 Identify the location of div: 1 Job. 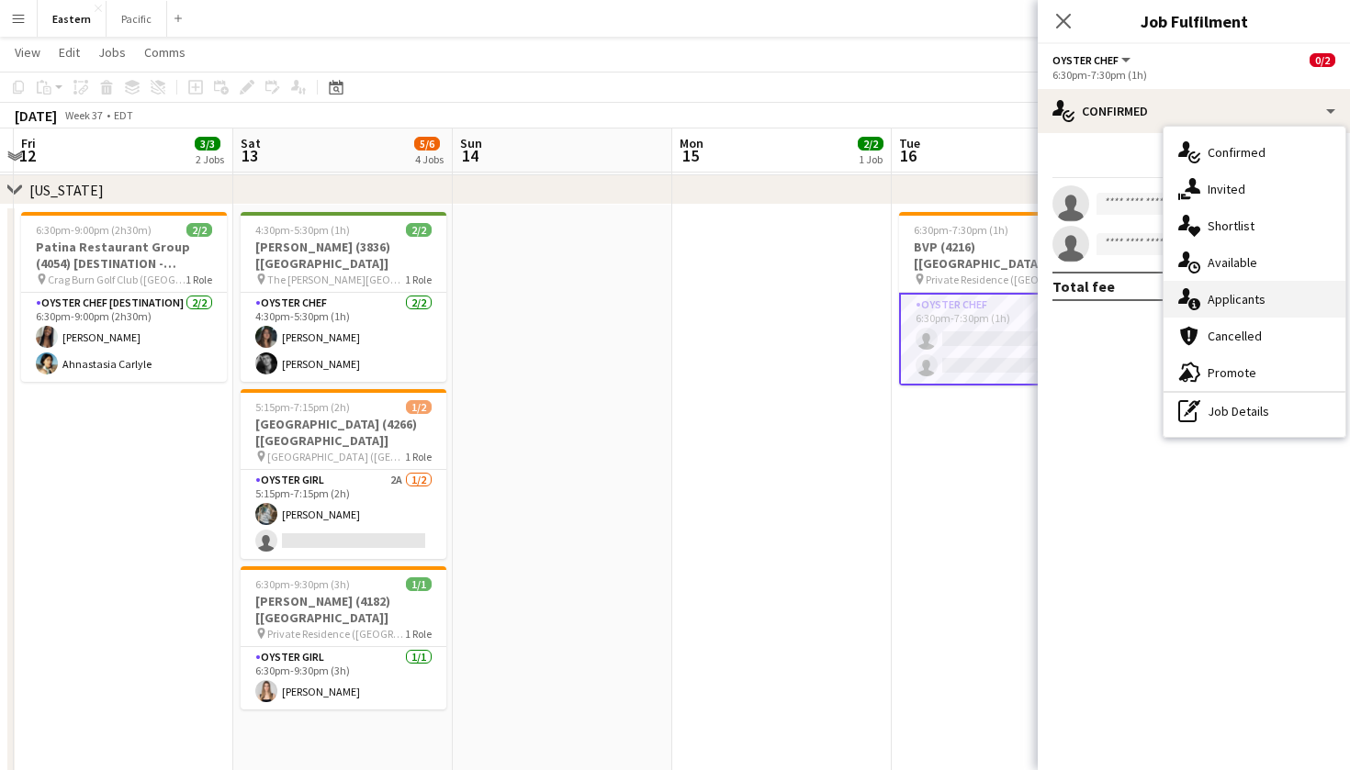
(871, 159).